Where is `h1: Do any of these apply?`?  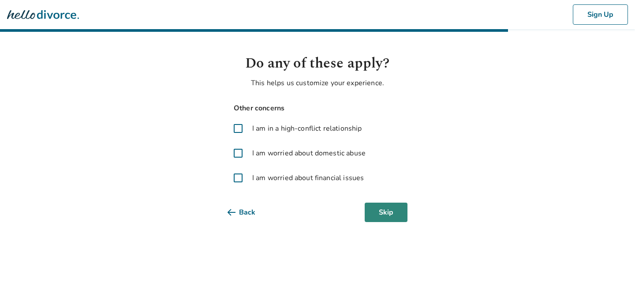
h1: Do any of these apply? is located at coordinates (317, 63).